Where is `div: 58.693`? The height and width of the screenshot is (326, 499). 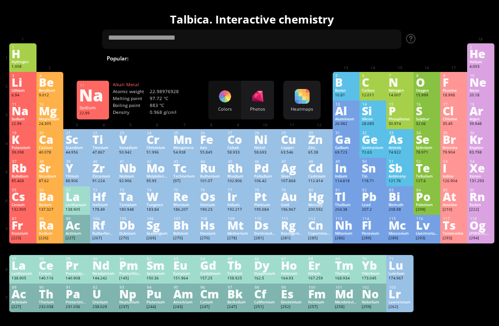
div: 58.693 is located at coordinates (265, 153).